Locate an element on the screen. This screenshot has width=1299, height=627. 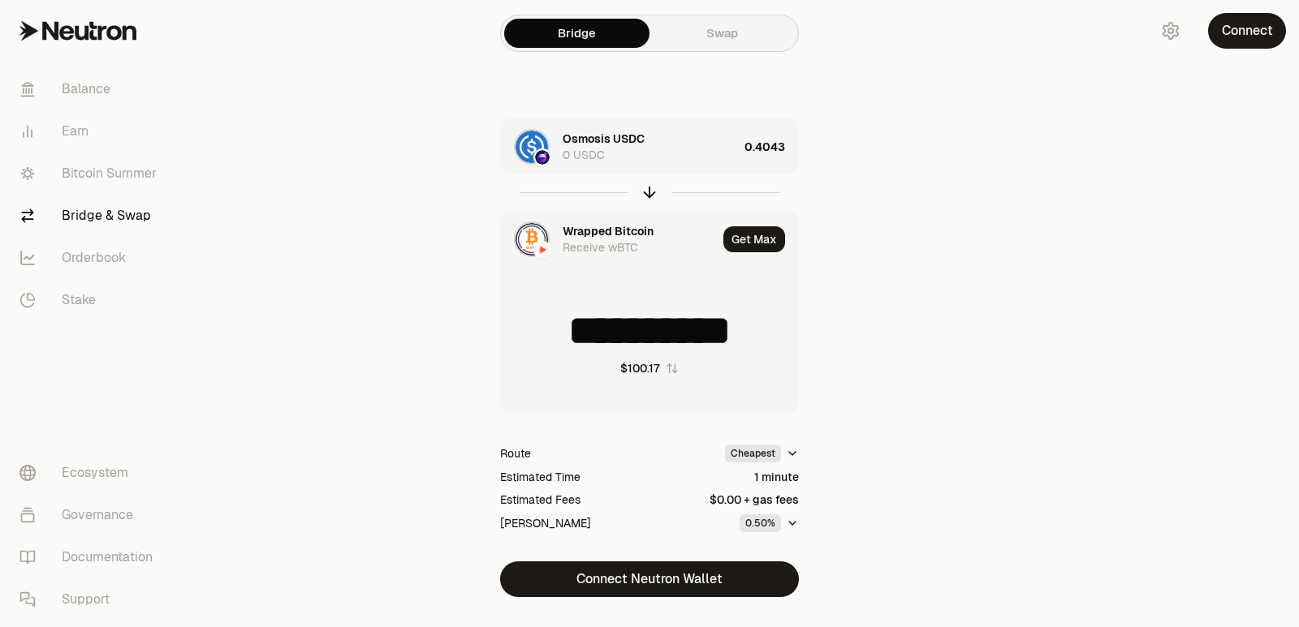
button: $100.17 is located at coordinates (649, 369).